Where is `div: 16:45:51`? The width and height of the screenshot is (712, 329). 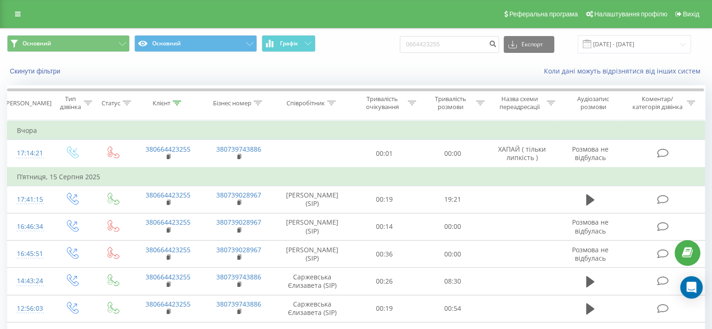 div: 16:45:51 is located at coordinates (29, 254).